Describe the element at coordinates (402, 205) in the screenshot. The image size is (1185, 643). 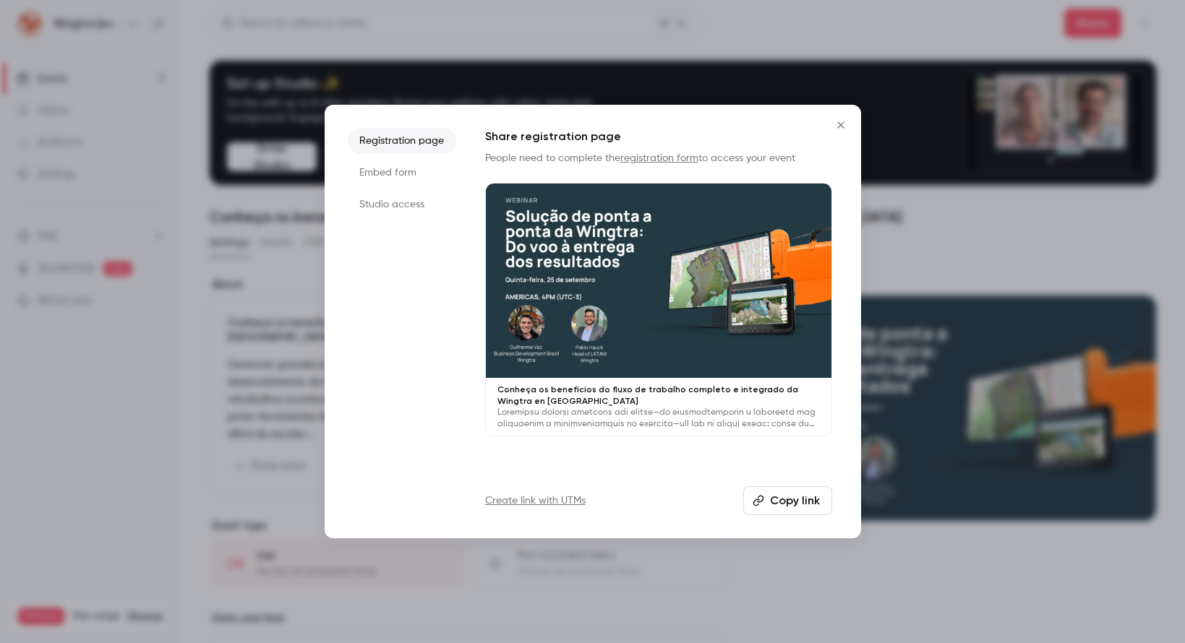
I see `li: Studio access` at that location.